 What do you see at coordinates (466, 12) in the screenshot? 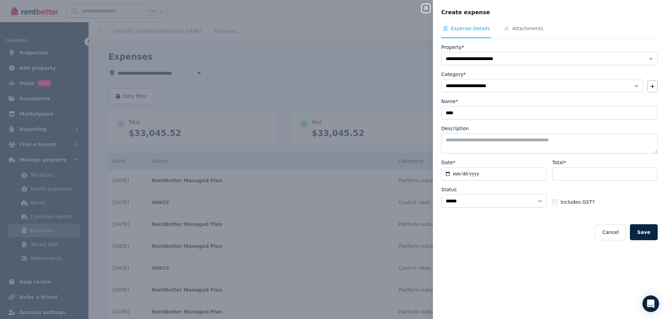
I see `span: Create expense` at bounding box center [466, 12].